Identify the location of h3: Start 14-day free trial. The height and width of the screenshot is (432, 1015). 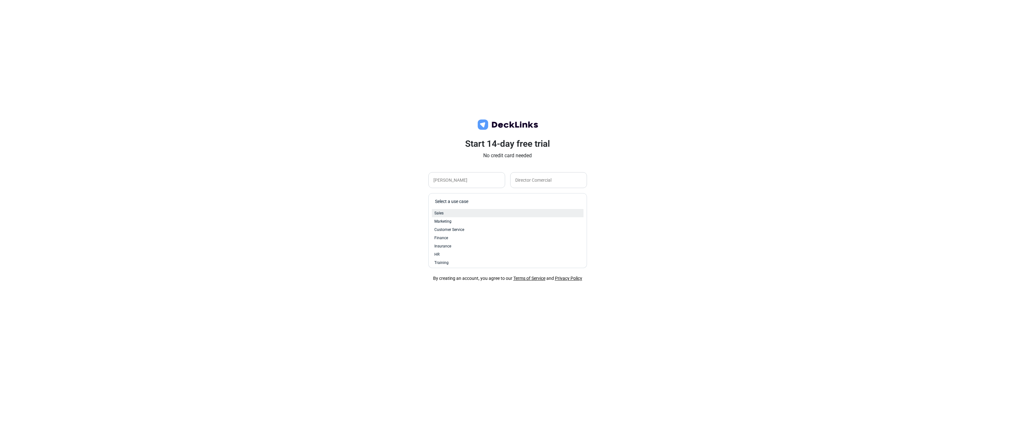
(508, 144).